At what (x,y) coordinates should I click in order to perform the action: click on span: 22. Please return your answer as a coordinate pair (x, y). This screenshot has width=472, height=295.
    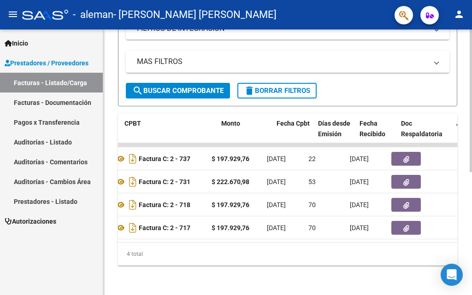
    Looking at the image, I should click on (312, 159).